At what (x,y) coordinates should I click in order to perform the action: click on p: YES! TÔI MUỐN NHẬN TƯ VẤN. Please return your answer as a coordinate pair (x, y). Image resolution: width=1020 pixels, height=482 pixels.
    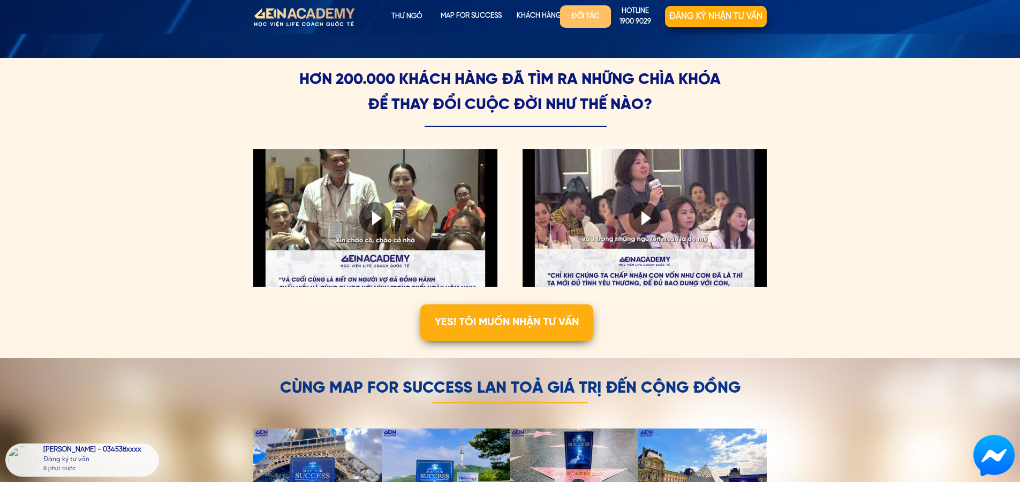
    Looking at the image, I should click on (507, 323).